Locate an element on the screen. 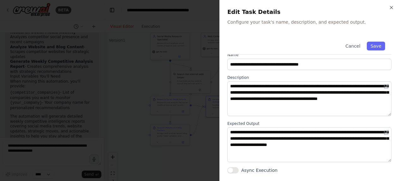  h2: Edit Task Details is located at coordinates (309, 12).